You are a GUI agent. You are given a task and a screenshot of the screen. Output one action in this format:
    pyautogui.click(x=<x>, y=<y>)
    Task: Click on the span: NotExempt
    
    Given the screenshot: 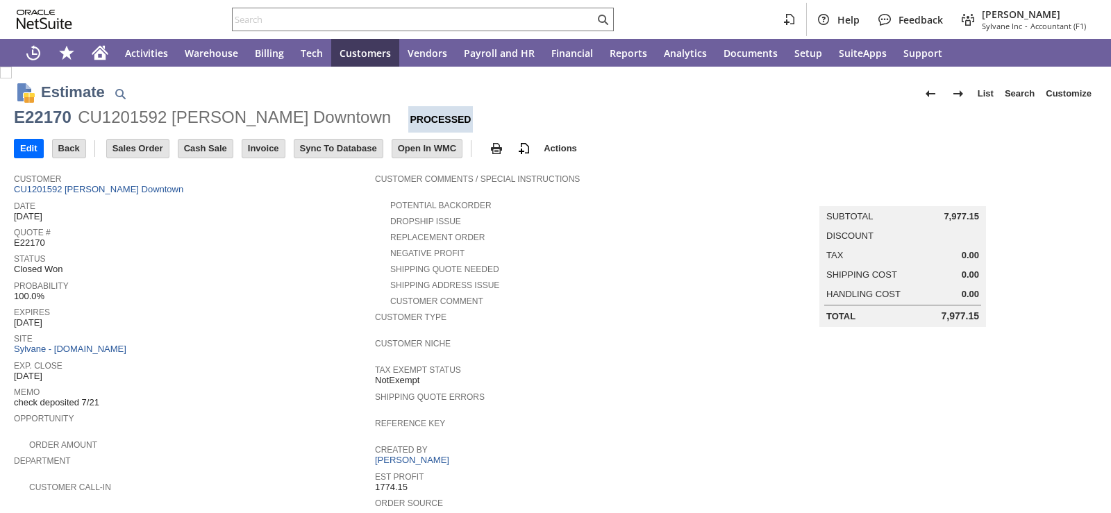 What is the action you would take?
    pyautogui.click(x=397, y=380)
    